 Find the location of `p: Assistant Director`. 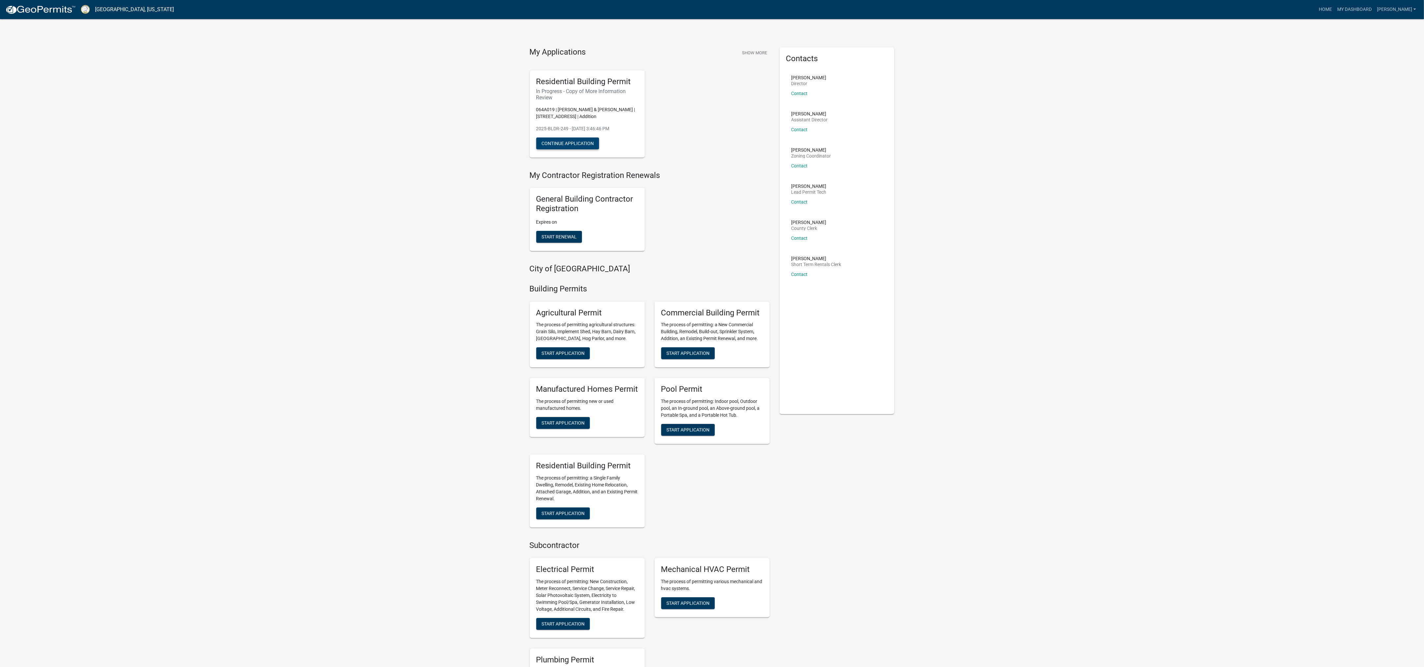

p: Assistant Director is located at coordinates (810, 120).